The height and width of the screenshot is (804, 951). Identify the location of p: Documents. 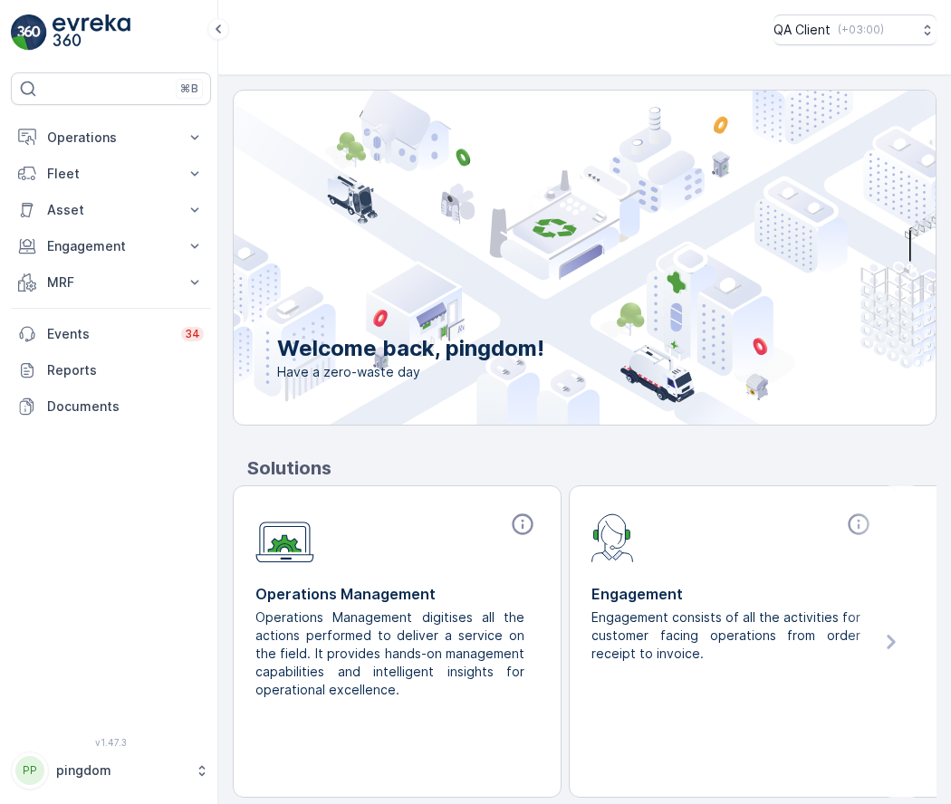
(125, 407).